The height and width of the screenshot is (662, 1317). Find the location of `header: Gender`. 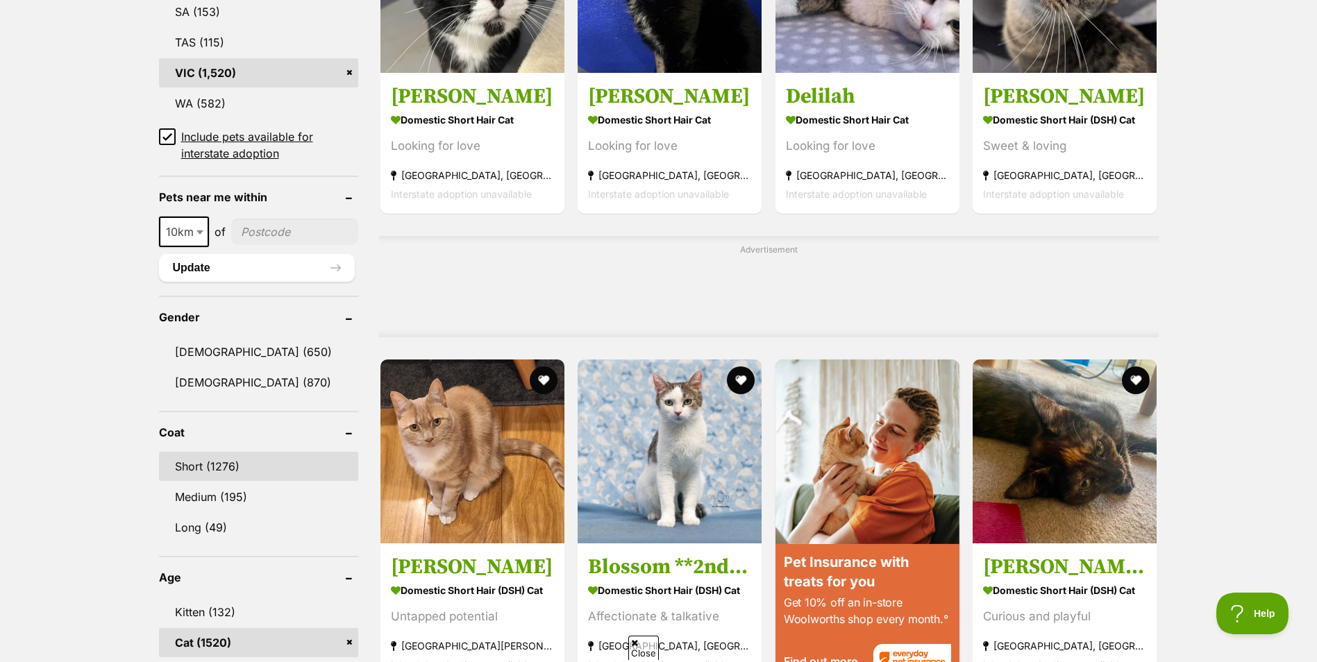

header: Gender is located at coordinates (259, 317).